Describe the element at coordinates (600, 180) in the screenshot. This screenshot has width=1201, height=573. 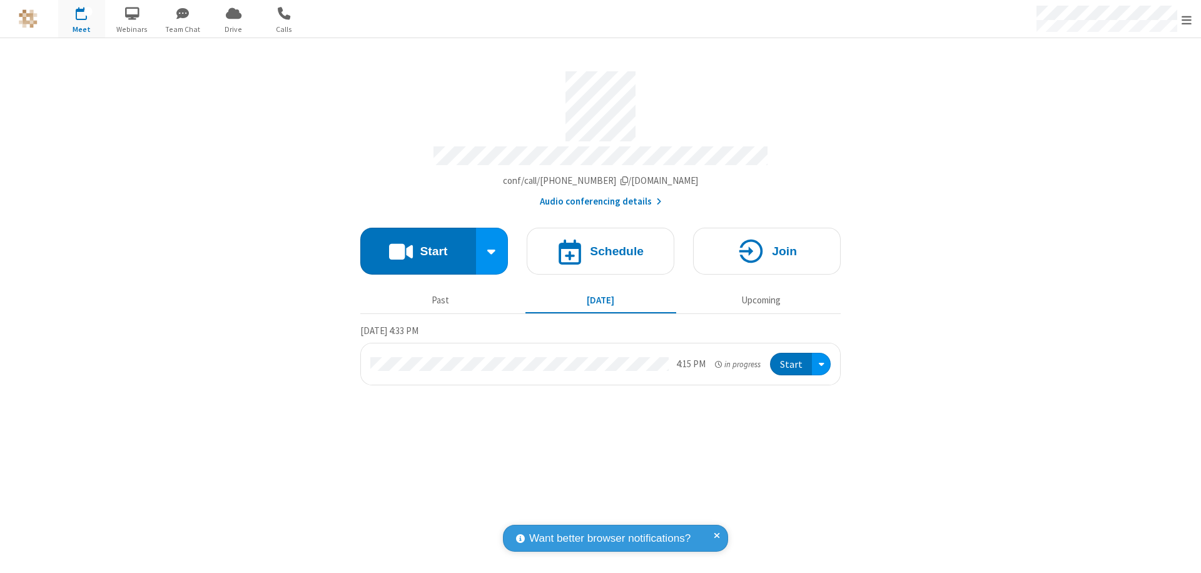
I see `span: Copy my meeting room link` at that location.